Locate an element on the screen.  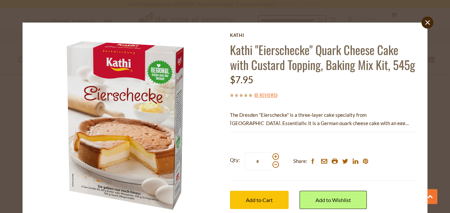
input: Qty: is located at coordinates (258, 161).